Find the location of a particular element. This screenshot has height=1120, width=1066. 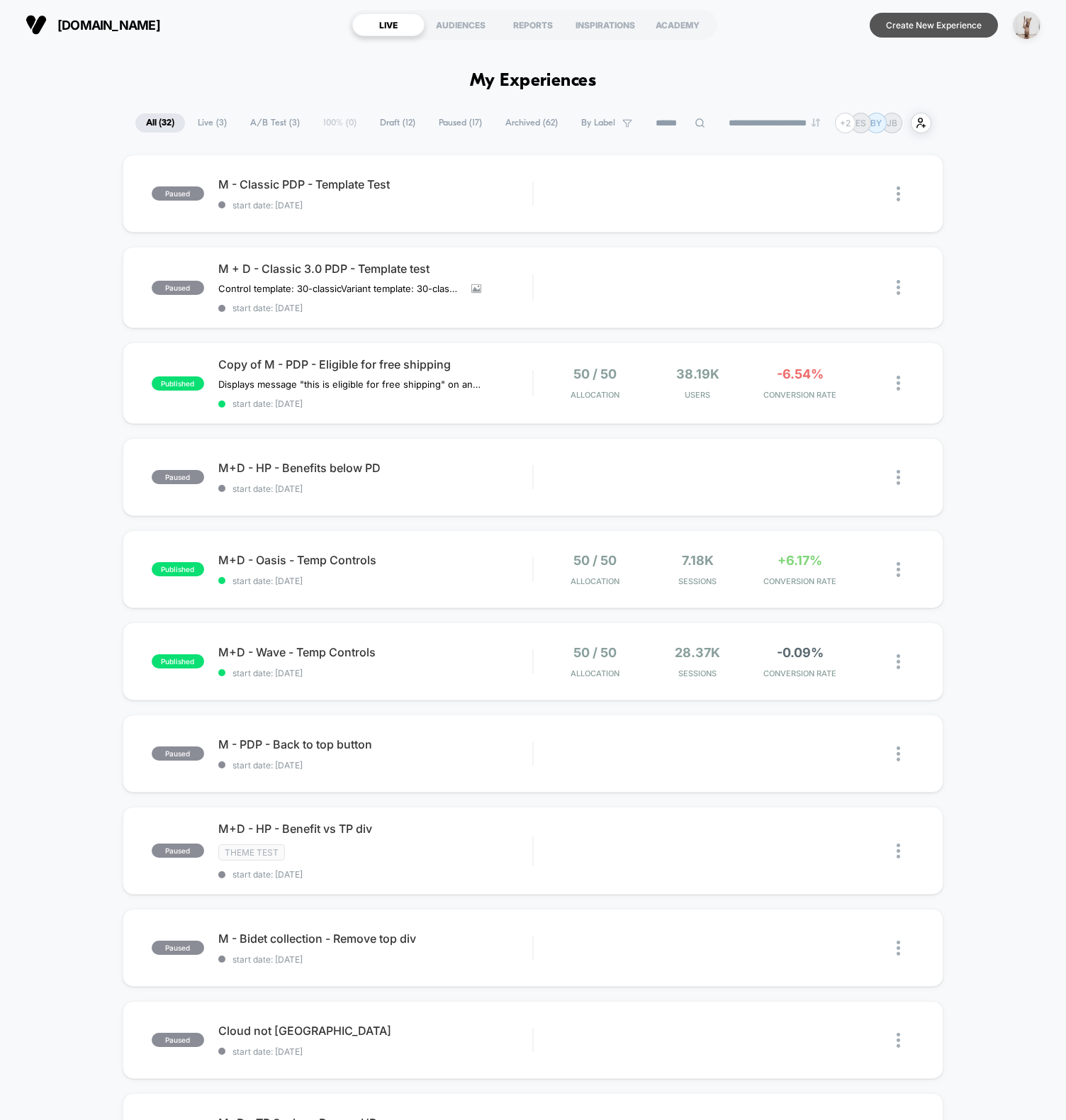

span: M+D - HP - Benefits below PD is located at coordinates (375, 468).